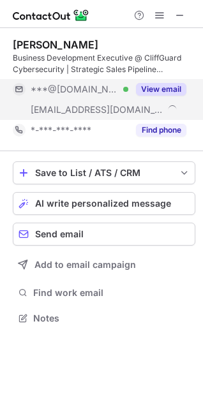 The height and width of the screenshot is (407, 203). What do you see at coordinates (104, 203) in the screenshot?
I see `button: AI write personalized message` at bounding box center [104, 203].